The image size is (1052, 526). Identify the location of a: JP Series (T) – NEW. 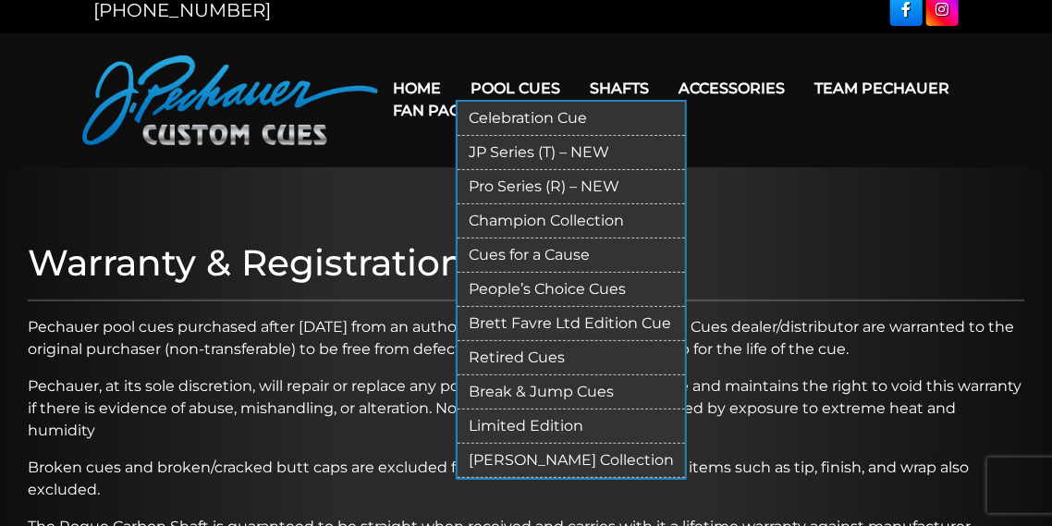
(571, 153).